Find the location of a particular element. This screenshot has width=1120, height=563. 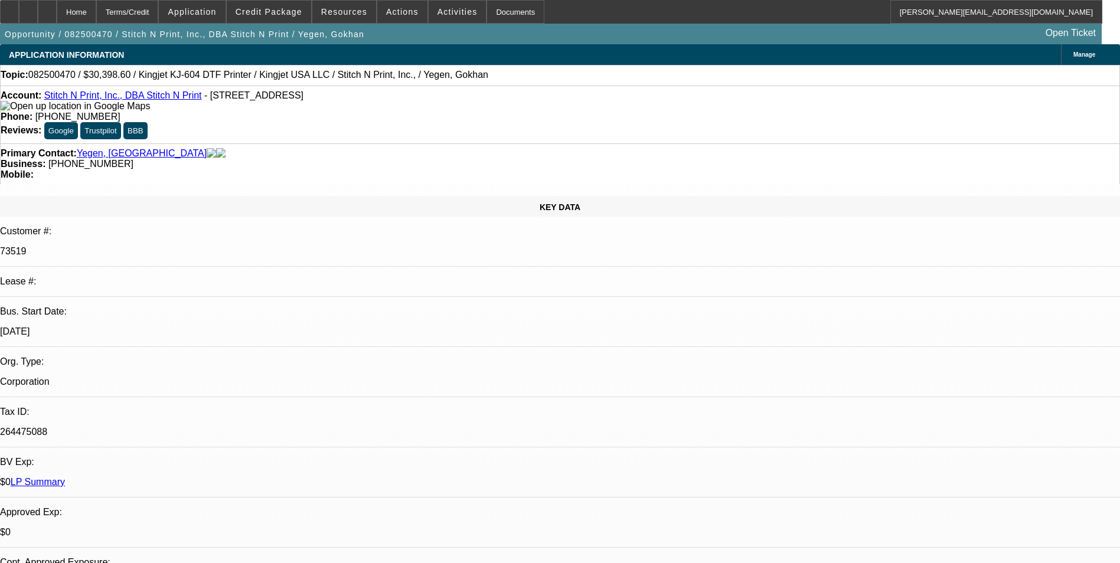

button: Trustpilot is located at coordinates (100, 130).